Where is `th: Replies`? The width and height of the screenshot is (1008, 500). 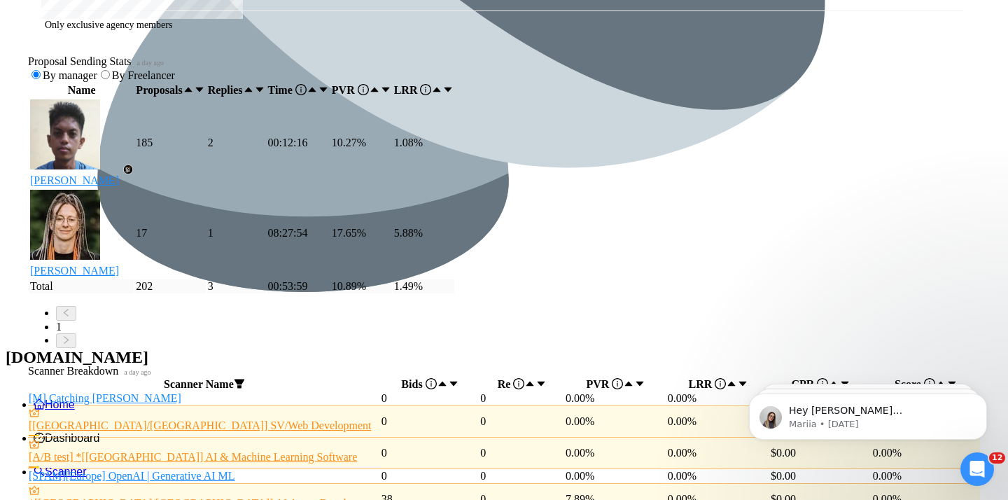
th: Replies is located at coordinates (237, 90).